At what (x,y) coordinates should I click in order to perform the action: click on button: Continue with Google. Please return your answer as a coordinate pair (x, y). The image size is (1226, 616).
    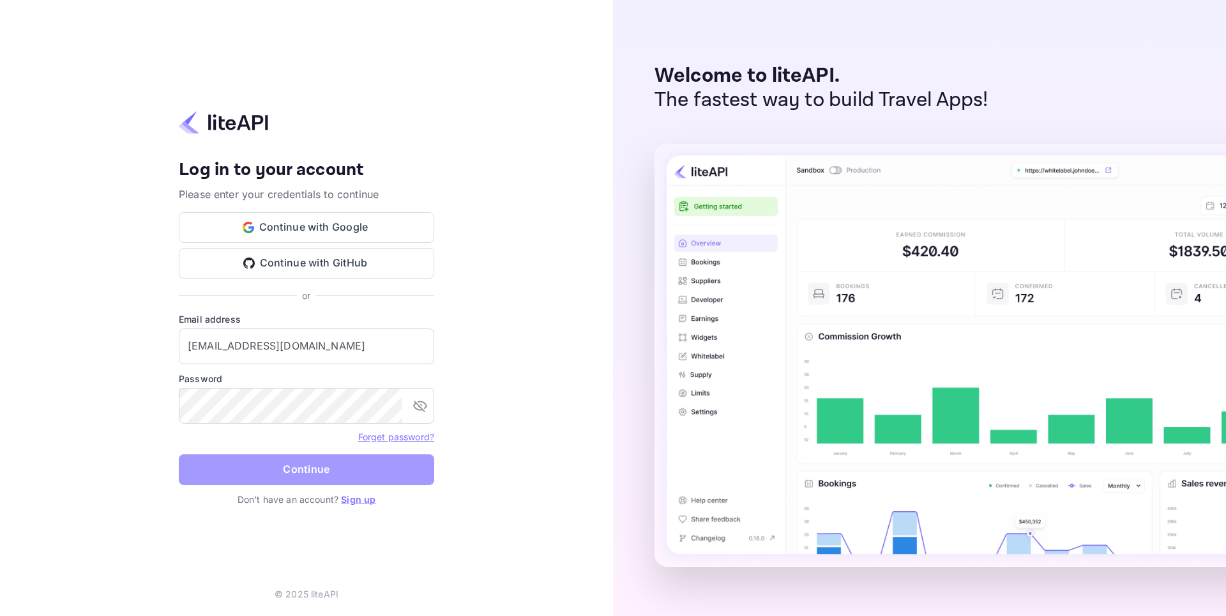
    Looking at the image, I should click on (307, 227).